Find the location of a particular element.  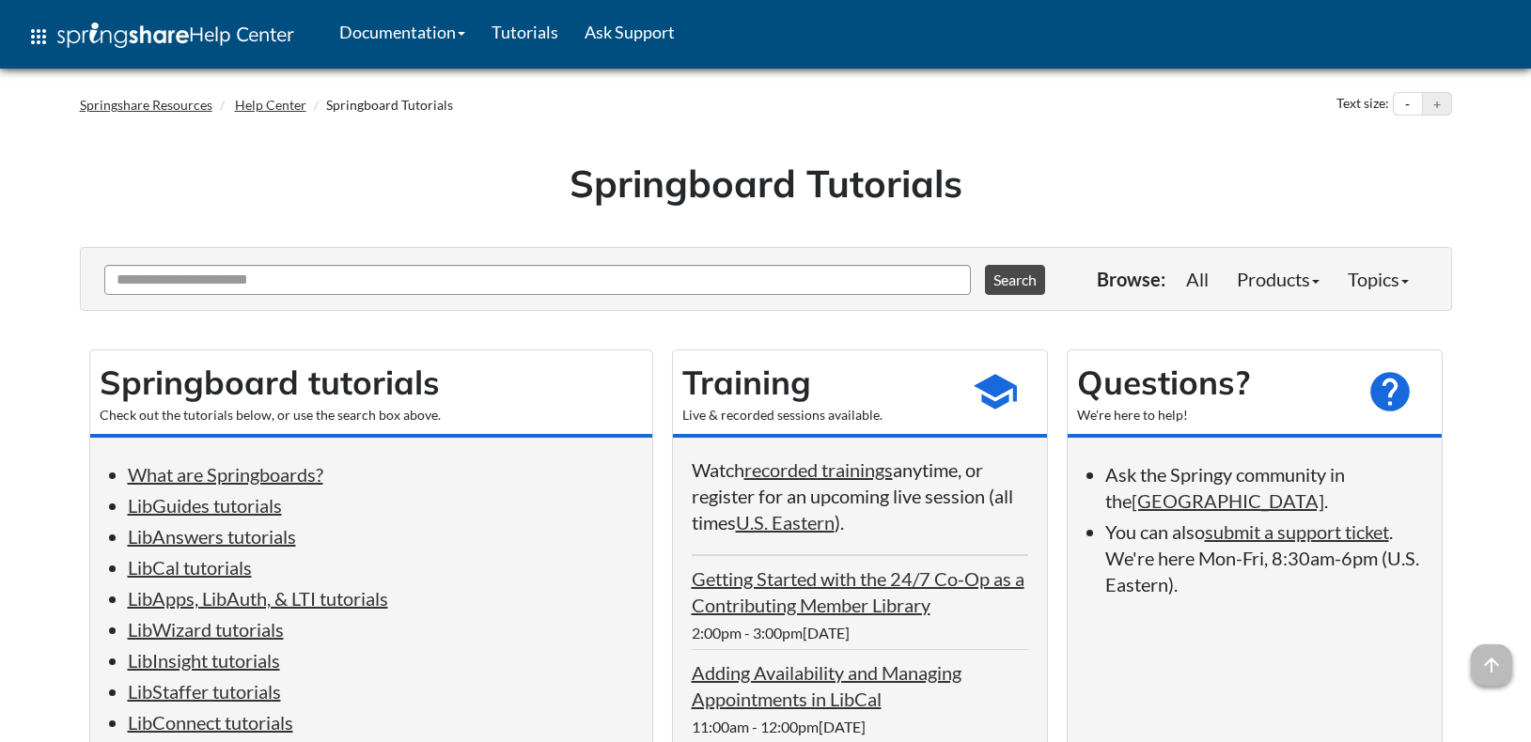

h2: Springboard tutorials is located at coordinates (371, 382).